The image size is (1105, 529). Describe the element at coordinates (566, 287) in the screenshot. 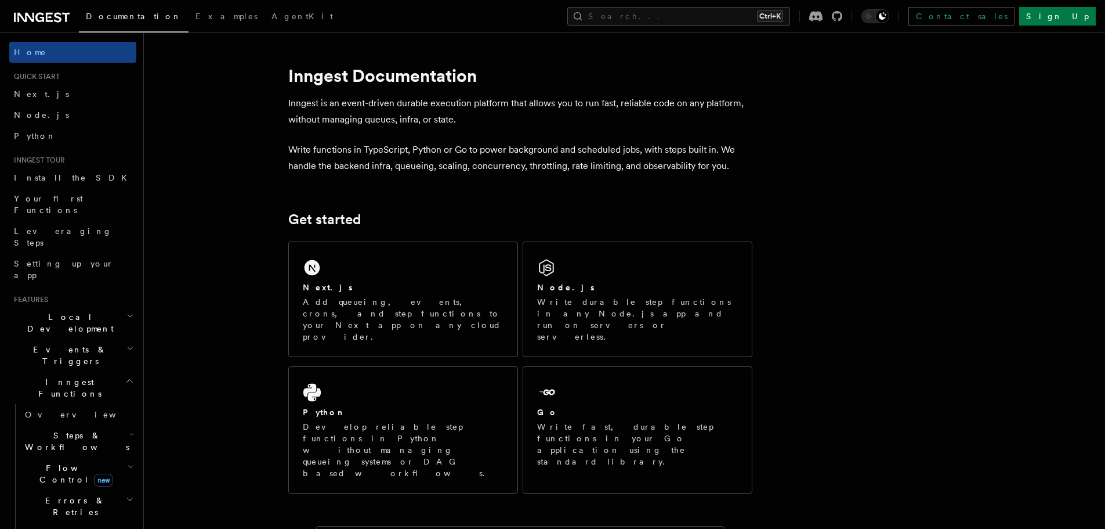

I see `h2: Node.js` at that location.